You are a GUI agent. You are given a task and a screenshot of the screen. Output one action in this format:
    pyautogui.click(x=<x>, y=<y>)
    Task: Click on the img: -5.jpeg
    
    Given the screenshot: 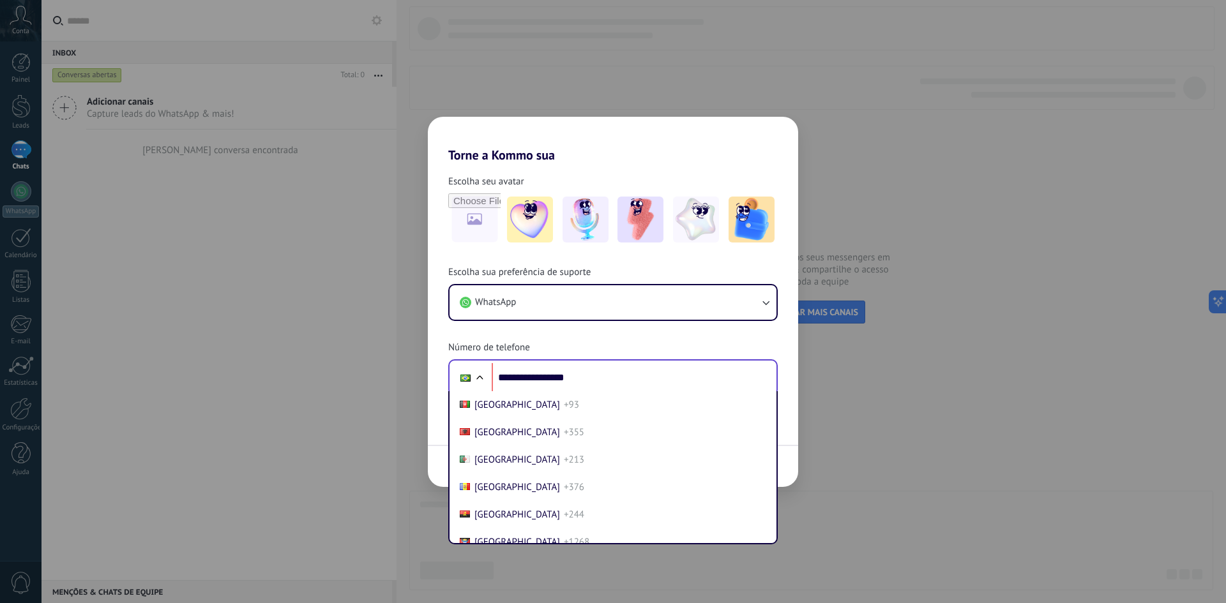 What is the action you would take?
    pyautogui.click(x=751, y=220)
    